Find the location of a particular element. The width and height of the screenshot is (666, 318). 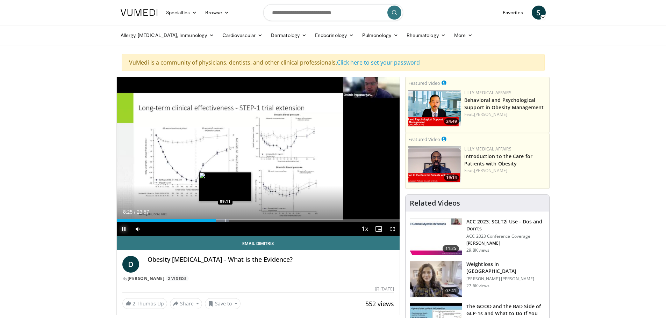

div: VuMedi is a community of physicians, dentists, and other clinical professionals. is located at coordinates (333, 63).